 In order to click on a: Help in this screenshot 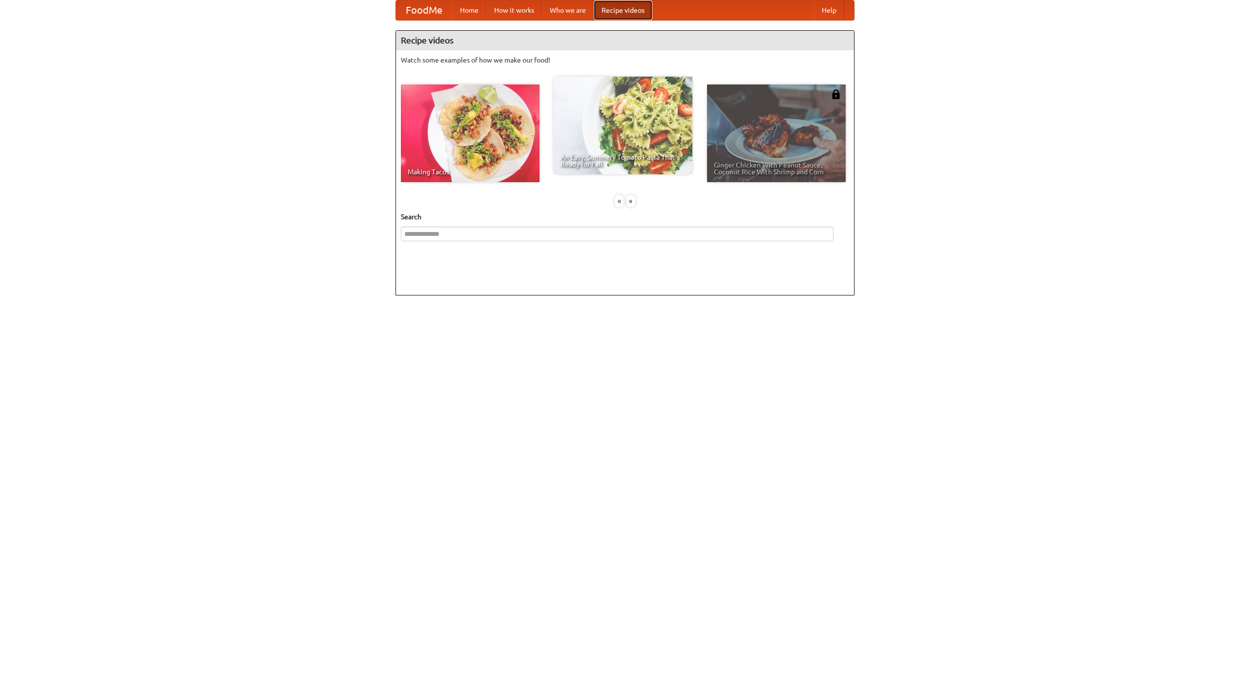, I will do `click(829, 10)`.